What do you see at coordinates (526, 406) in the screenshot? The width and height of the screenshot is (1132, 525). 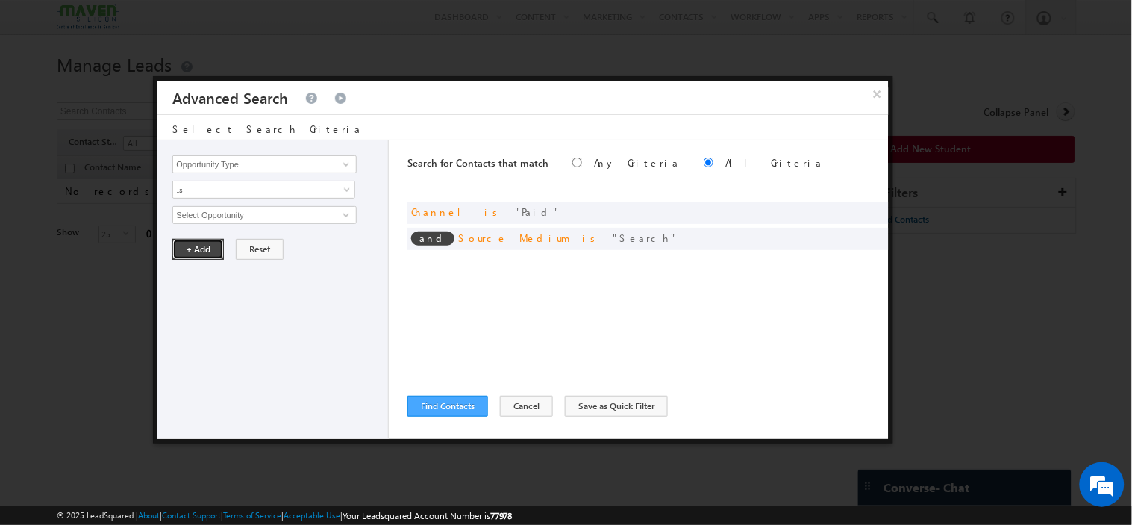 I see `button: Cancel` at bounding box center [526, 406].